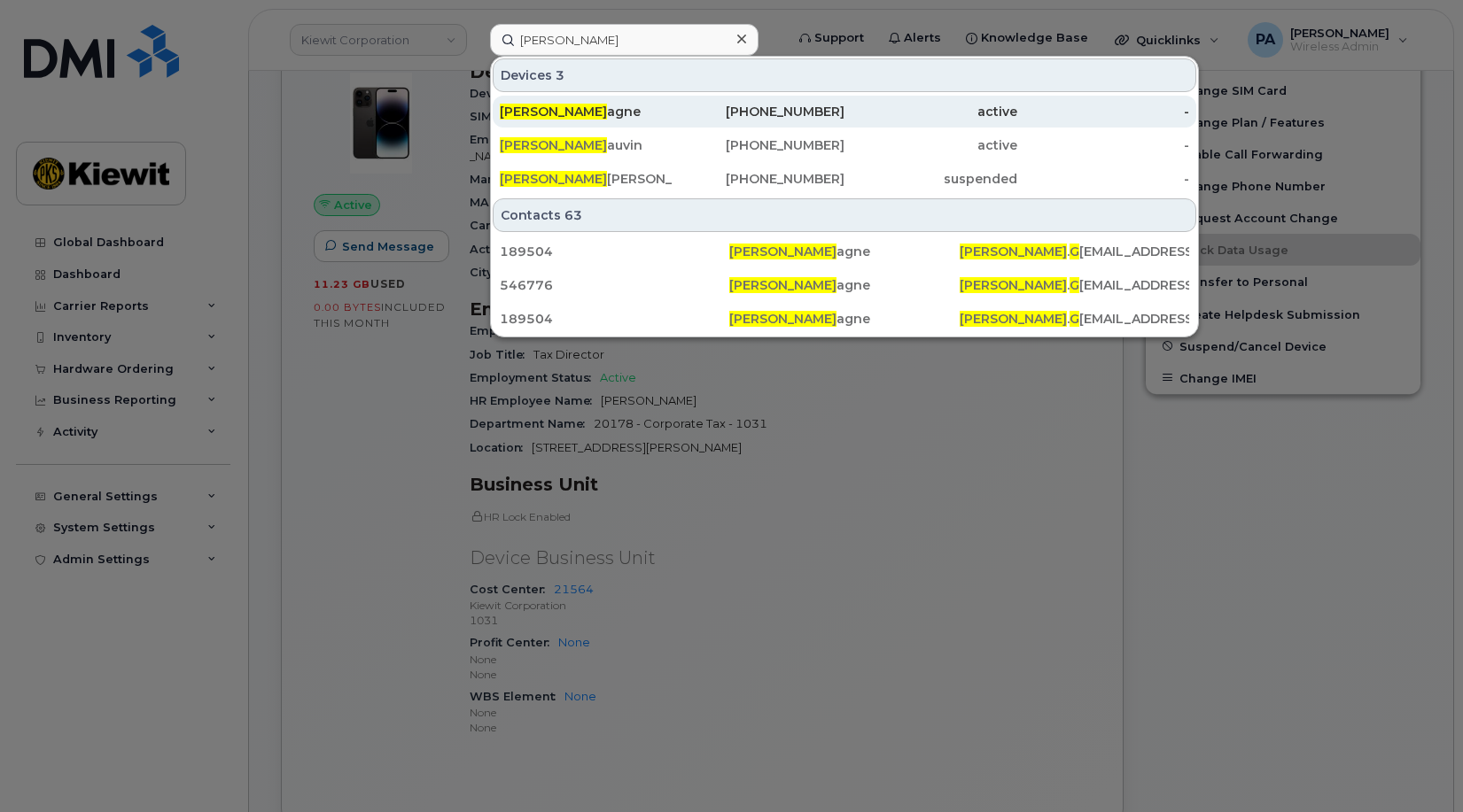  I want to click on div: Contacts, so click(845, 215).